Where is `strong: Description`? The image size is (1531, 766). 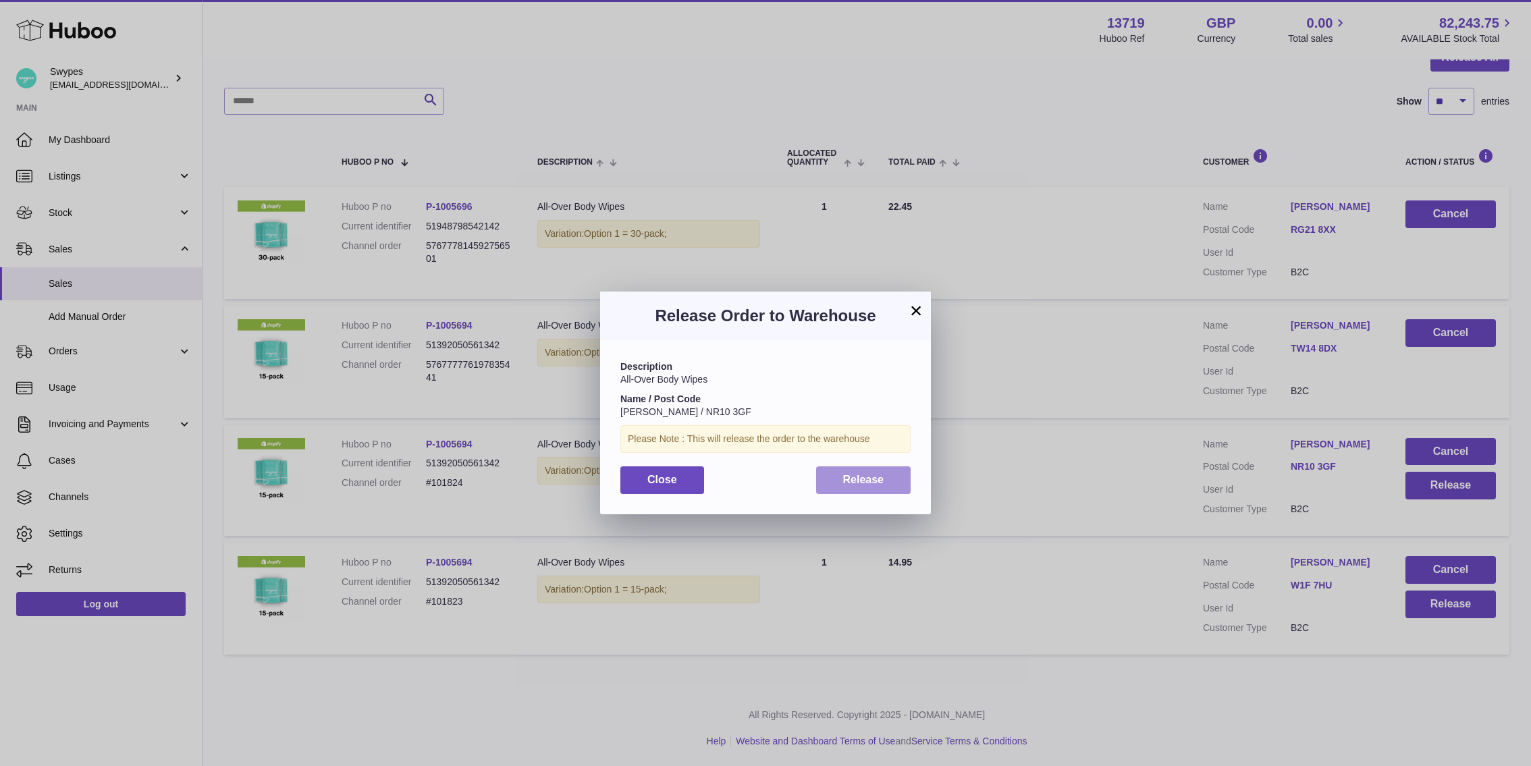 strong: Description is located at coordinates (646, 367).